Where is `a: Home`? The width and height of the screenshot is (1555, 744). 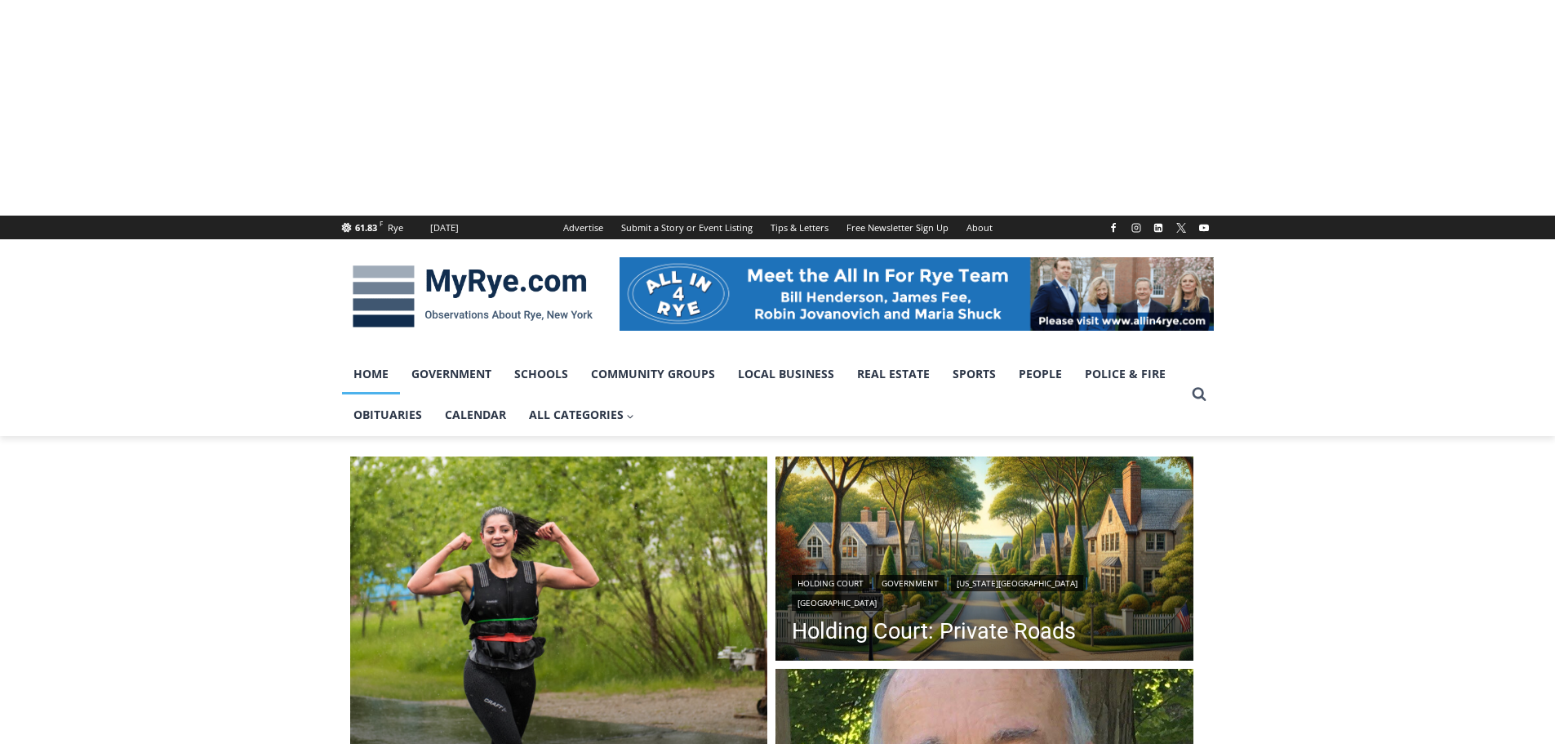 a: Home is located at coordinates (371, 374).